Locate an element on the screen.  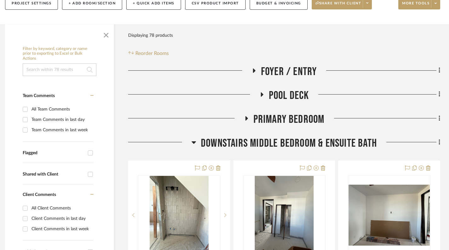
div: Team Comments in last week is located at coordinates (62, 130).